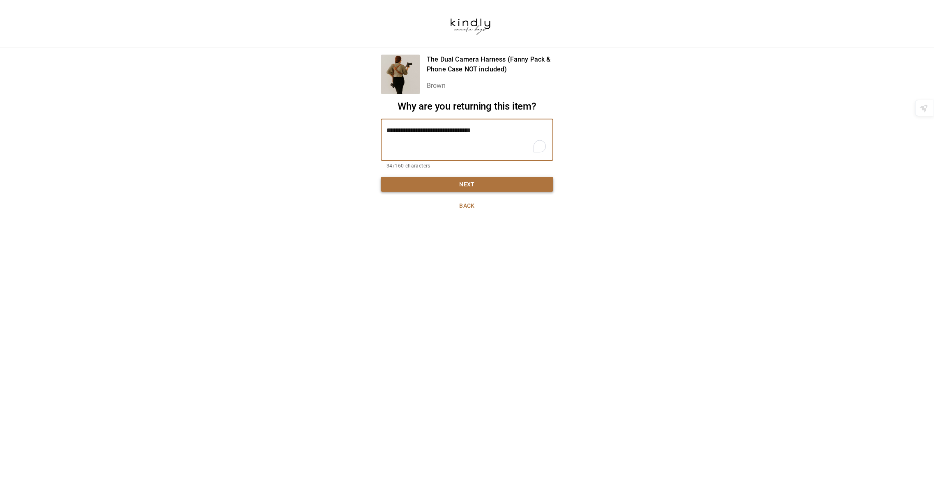 Image resolution: width=934 pixels, height=486 pixels. Describe the element at coordinates (470, 24) in the screenshot. I see `img: kindlycamerabags.myshopify.com-b37650f6-6cf4-42a0-a808-989f93ebecdf` at that location.